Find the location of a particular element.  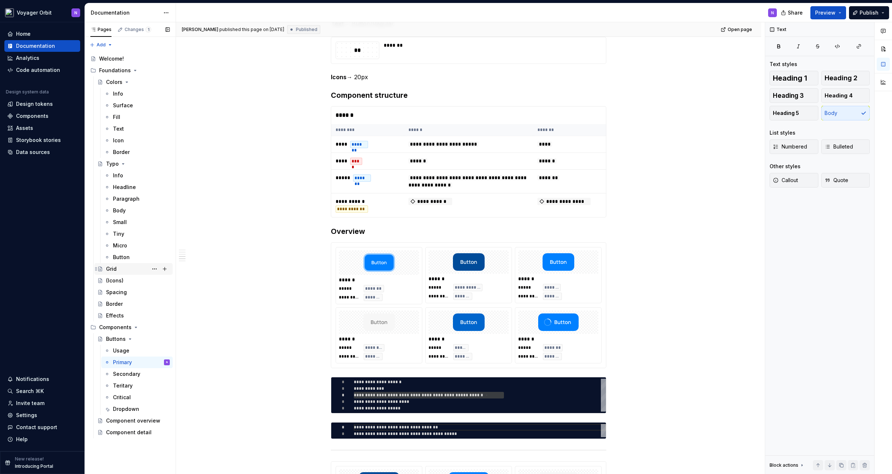

div: Teritary is located at coordinates (123, 385).